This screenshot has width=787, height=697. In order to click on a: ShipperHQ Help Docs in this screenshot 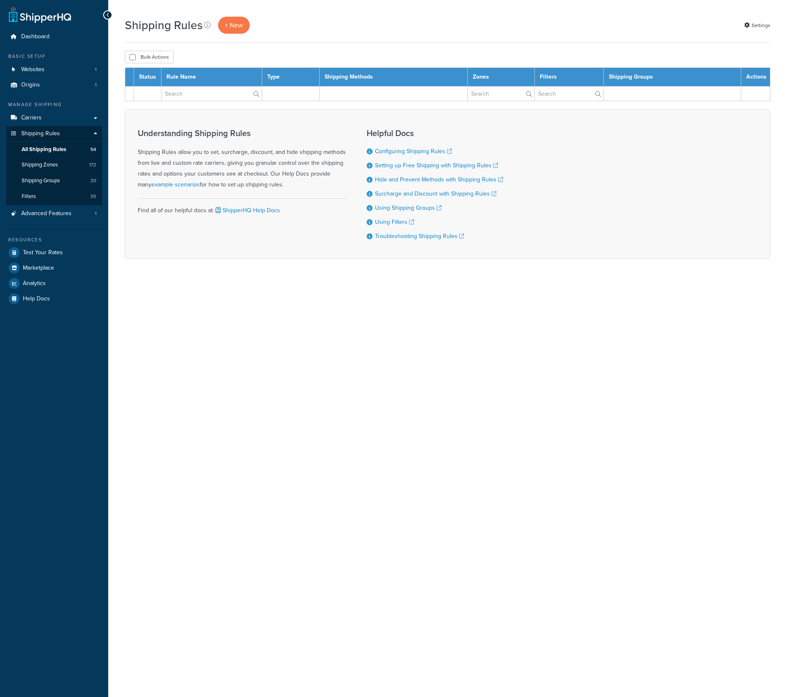, I will do `click(247, 210)`.